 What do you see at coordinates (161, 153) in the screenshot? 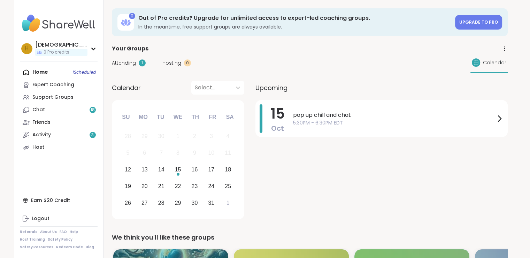
I see `div: 7` at bounding box center [161, 153].